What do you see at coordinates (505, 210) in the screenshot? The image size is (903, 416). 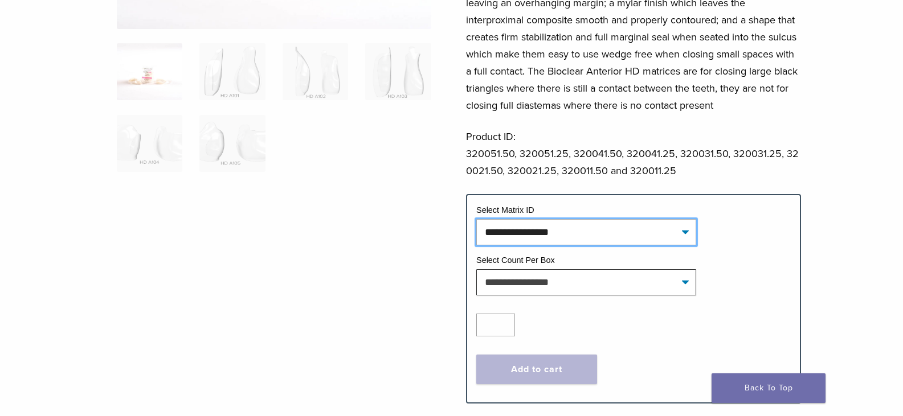 I see `label: Select Matrix ID` at bounding box center [505, 210].